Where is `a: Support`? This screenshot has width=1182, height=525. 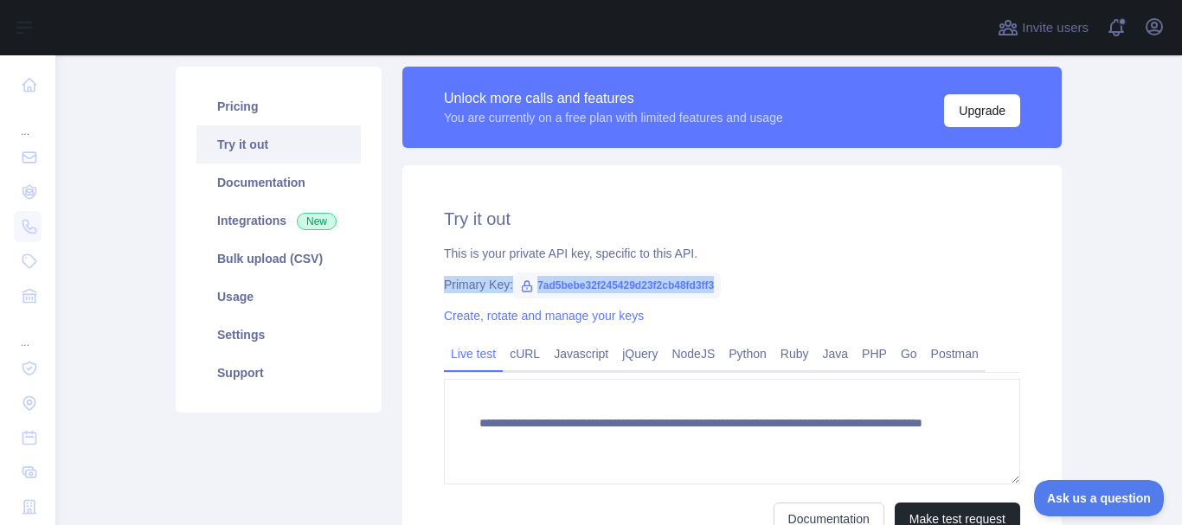
a: Support is located at coordinates (279, 373).